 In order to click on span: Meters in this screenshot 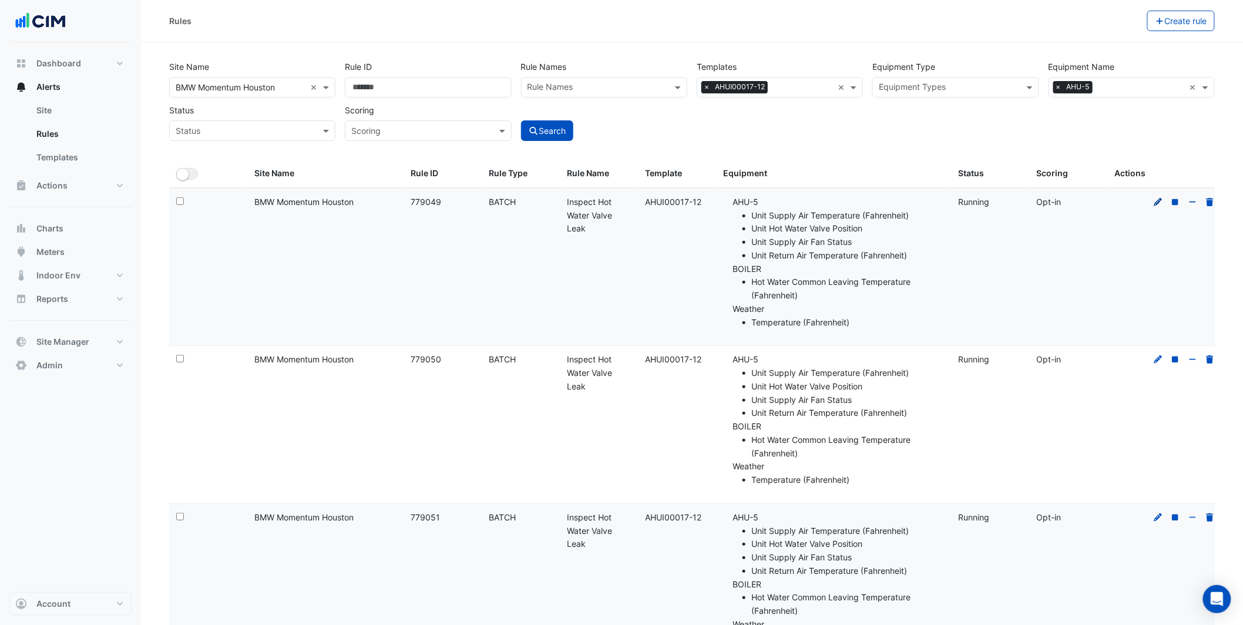, I will do `click(51, 252)`.